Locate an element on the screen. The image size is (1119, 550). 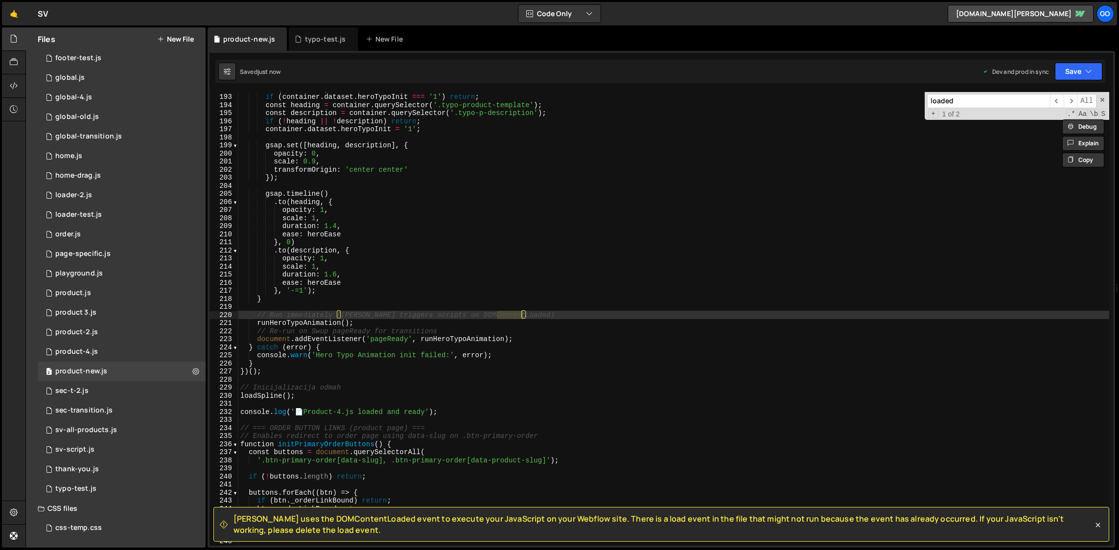
button: Code Only is located at coordinates (559, 14).